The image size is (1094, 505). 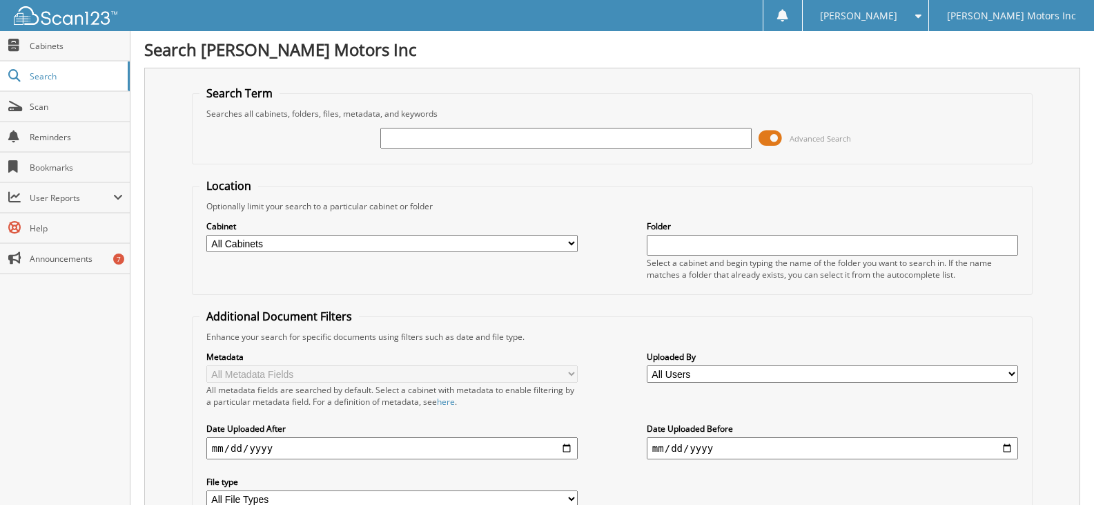 I want to click on div: Searches all cabinets, folders, files, metadata, and keywords, so click(x=612, y=113).